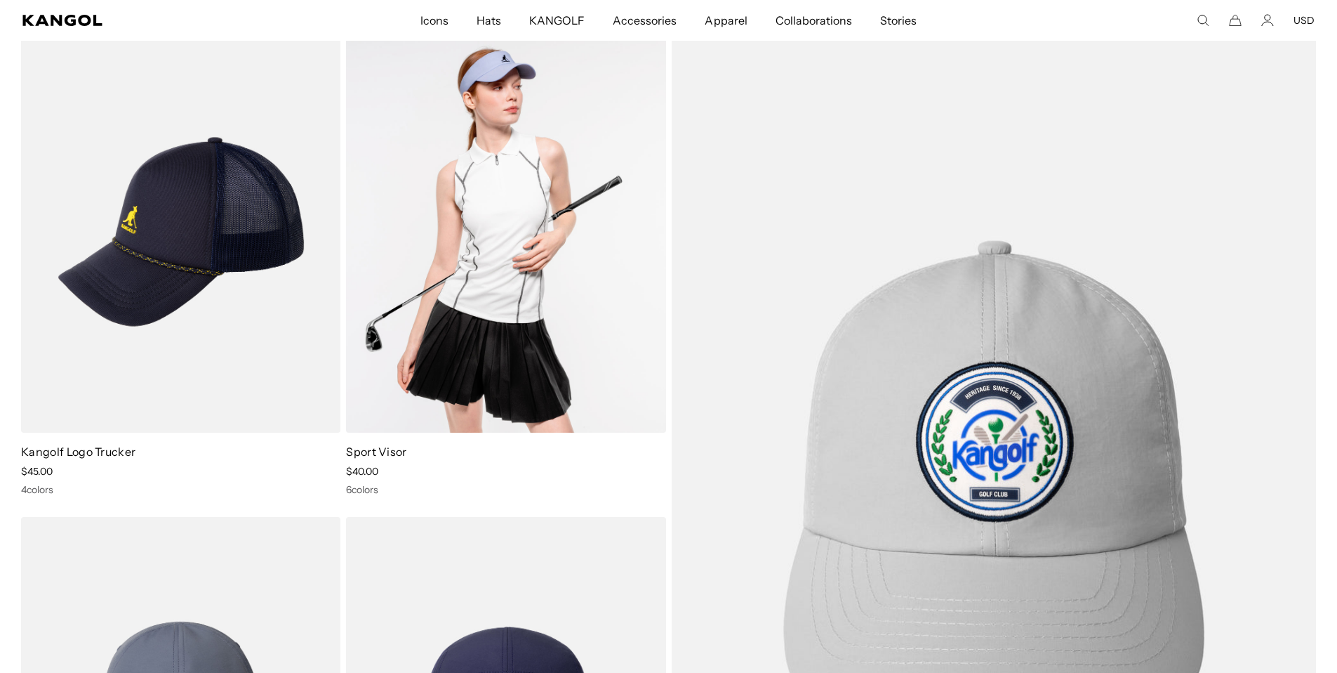 This screenshot has width=1337, height=673. I want to click on span: $45.00, so click(37, 471).